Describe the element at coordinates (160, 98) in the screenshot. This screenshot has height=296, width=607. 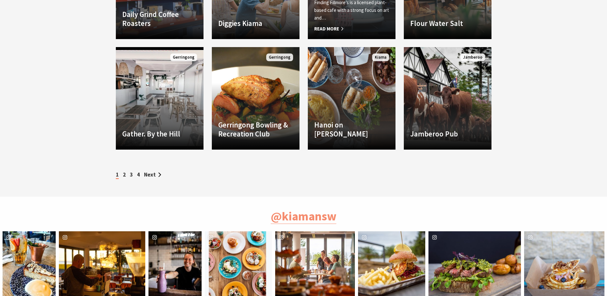
I see `a: Another Image Used Gather. By the Hill Gerringong` at that location.